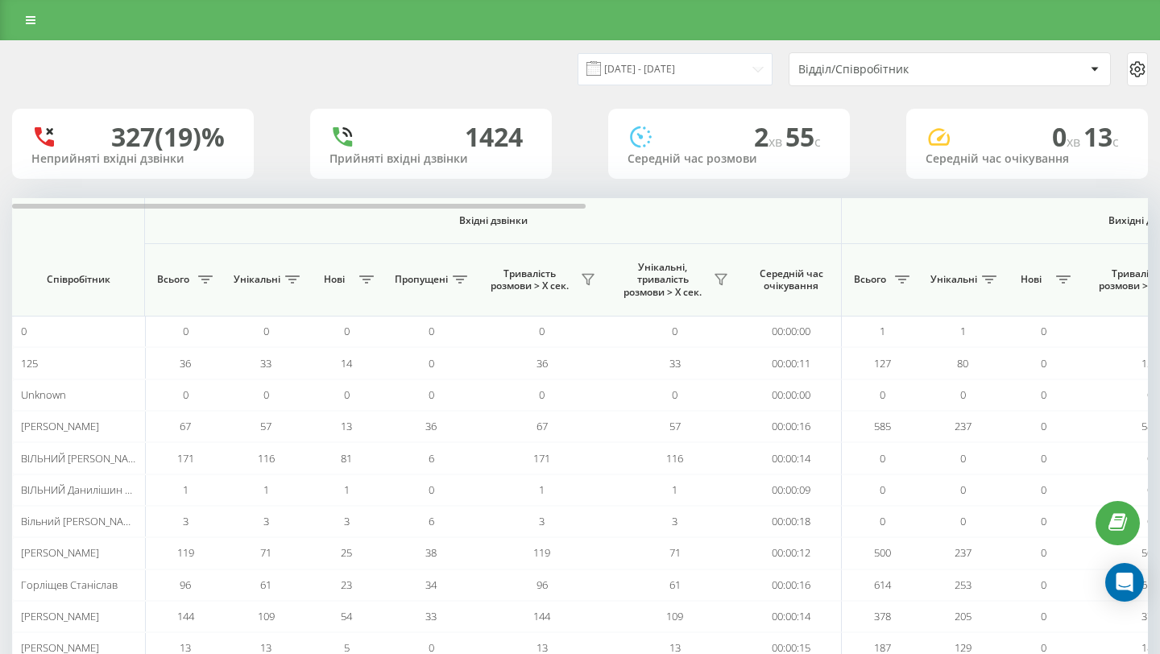 The image size is (1160, 654). What do you see at coordinates (85, 490) in the screenshot?
I see `span: ВІЛЬНИЙ Данилішин Марк` at bounding box center [85, 490].